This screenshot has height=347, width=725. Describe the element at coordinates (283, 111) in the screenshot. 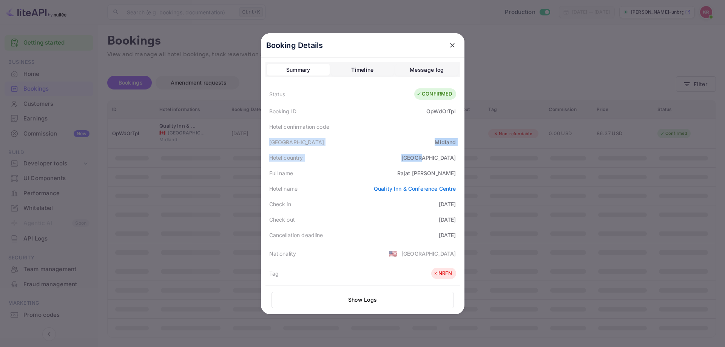

I see `div: Booking ID` at that location.